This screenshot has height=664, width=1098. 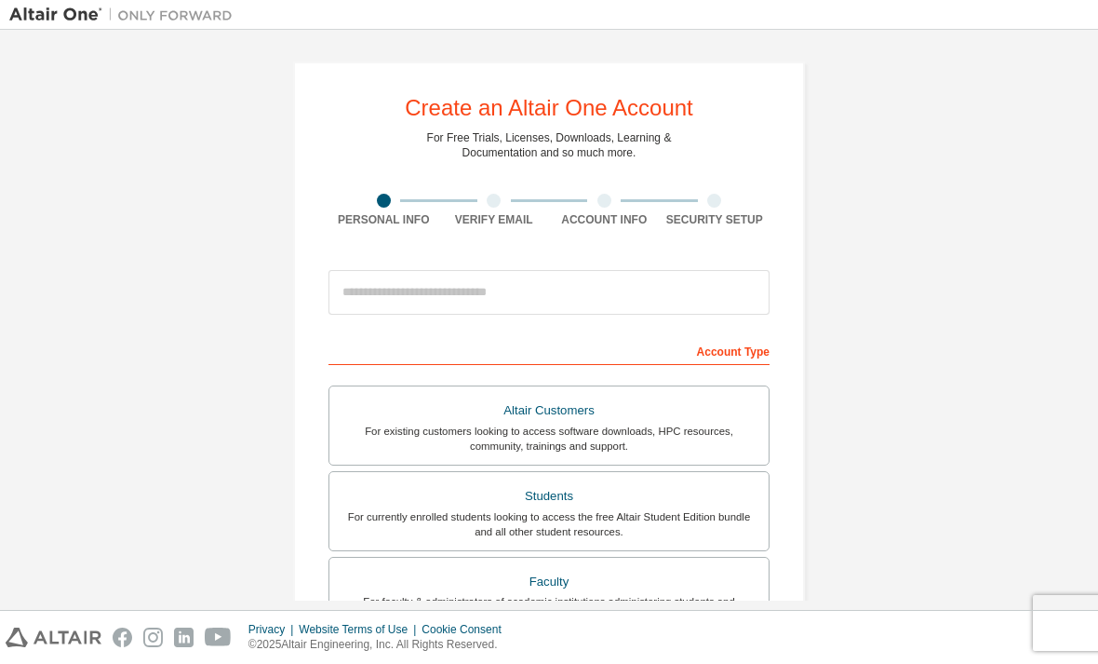 What do you see at coordinates (183, 637) in the screenshot?
I see `img: linkedin.svg` at bounding box center [183, 637].